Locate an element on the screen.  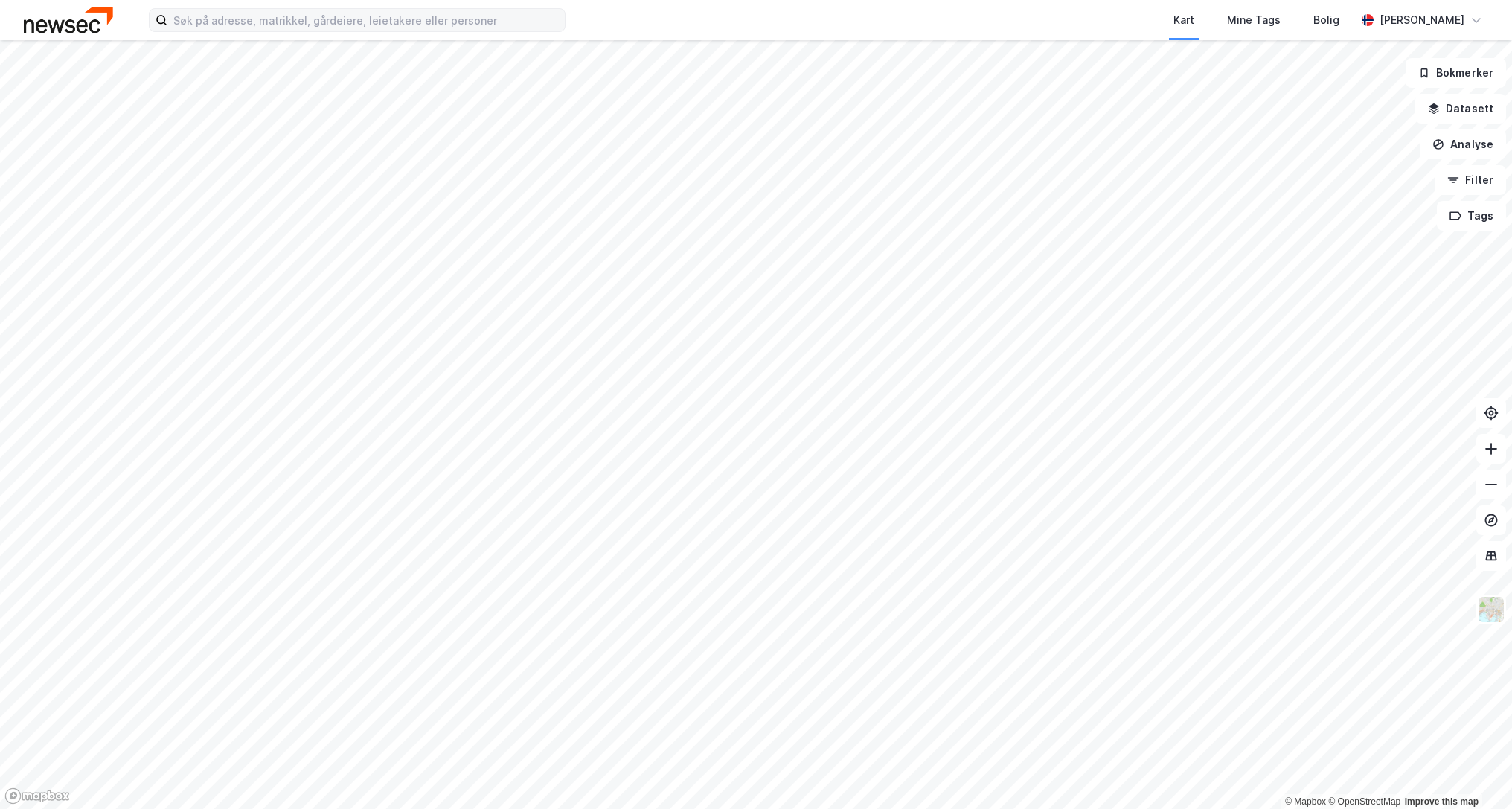
button: Analyse is located at coordinates (1463, 144).